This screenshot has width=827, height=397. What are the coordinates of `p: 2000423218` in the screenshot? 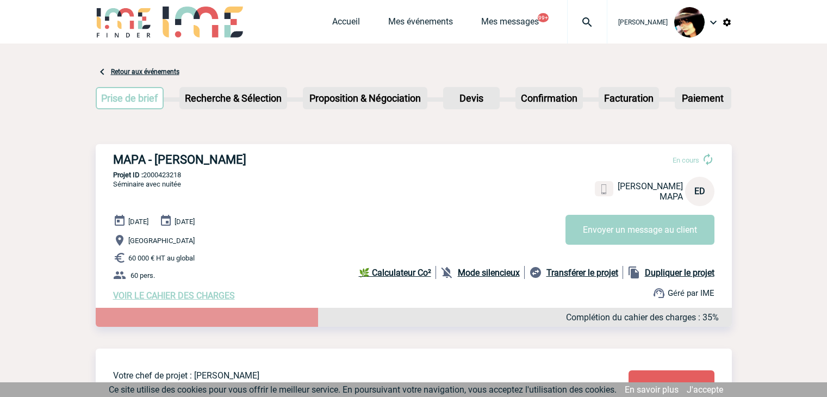 It's located at (414, 175).